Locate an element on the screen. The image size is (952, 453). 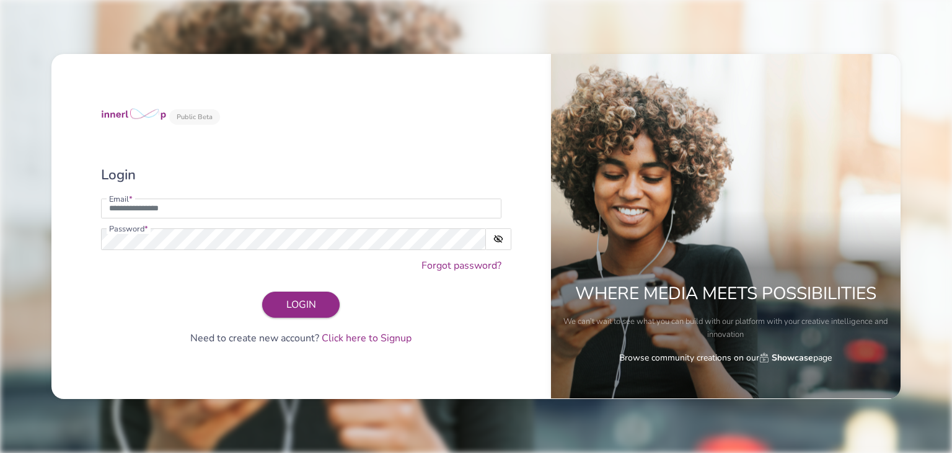
h1: Where Media Meets Possibilities is located at coordinates (726, 297).